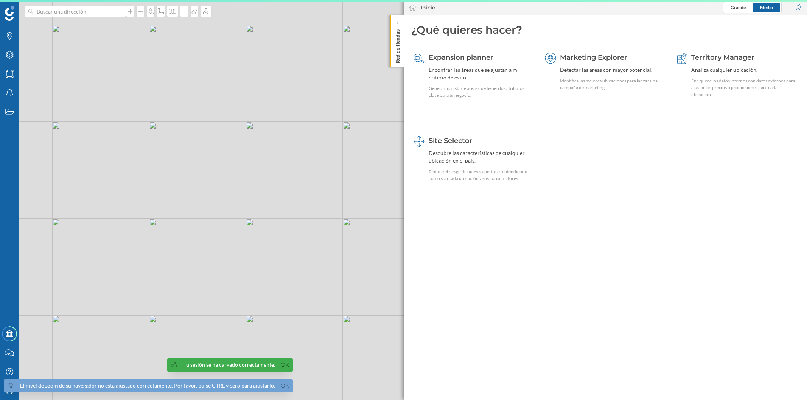  I want to click on div: Analiza cualquier ubicación., so click(744, 70).